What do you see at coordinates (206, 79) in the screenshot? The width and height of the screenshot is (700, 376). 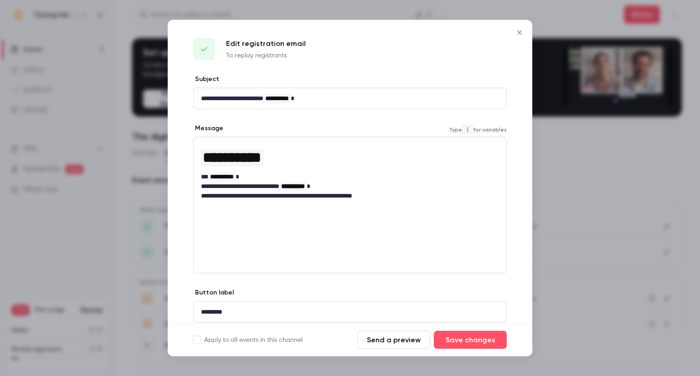 I see `label: Subject` at bounding box center [206, 79].